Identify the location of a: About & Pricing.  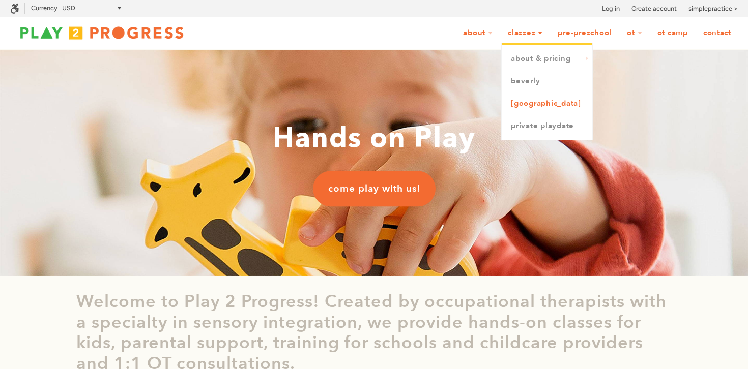
(547, 59).